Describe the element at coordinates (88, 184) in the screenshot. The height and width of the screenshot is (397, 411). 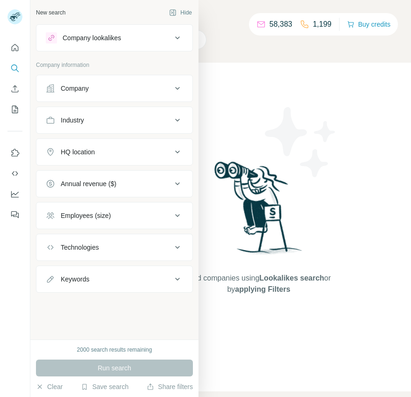
I see `div: Annual revenue ($)` at that location.